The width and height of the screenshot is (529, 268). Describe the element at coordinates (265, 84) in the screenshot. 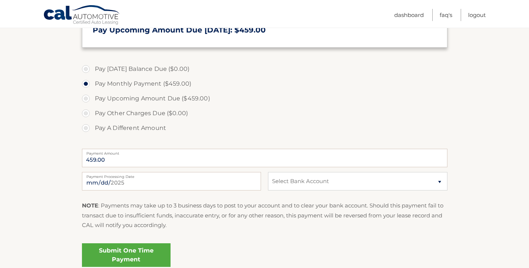

I see `label: Pay Monthly Payment ($459.00)` at that location.